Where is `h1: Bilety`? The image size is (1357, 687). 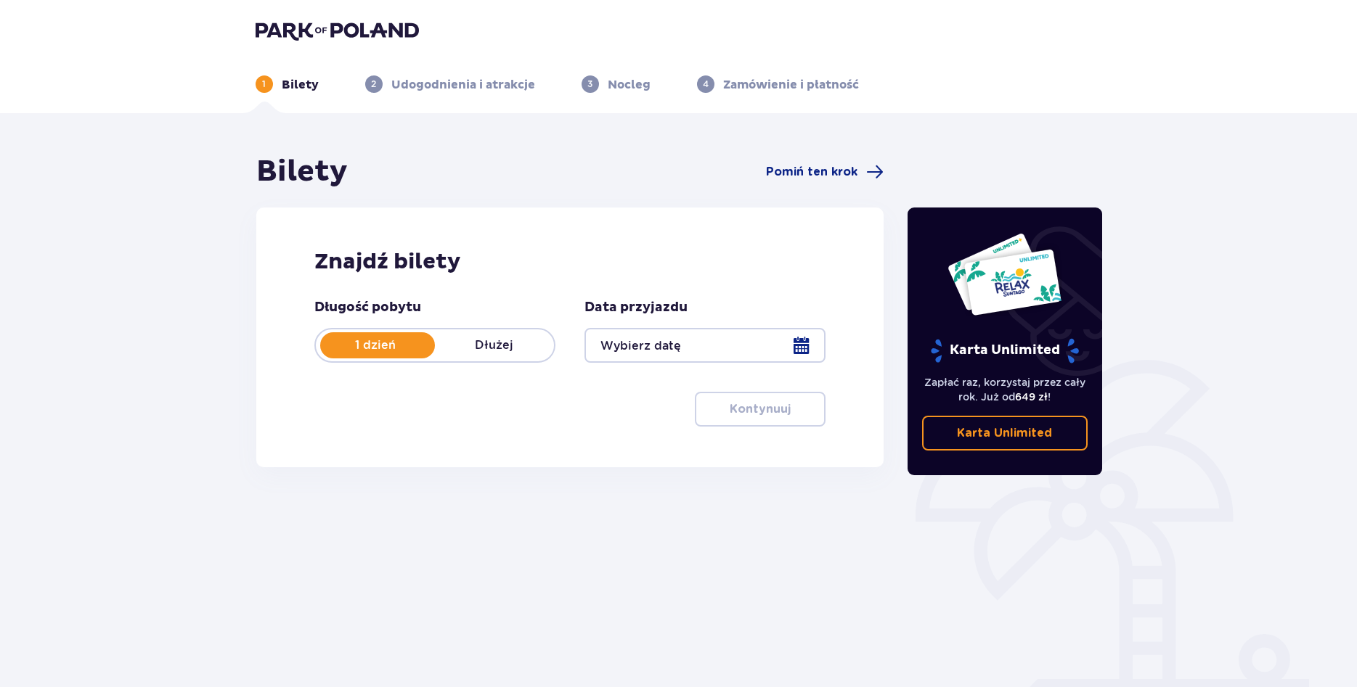
h1: Bilety is located at coordinates (302, 172).